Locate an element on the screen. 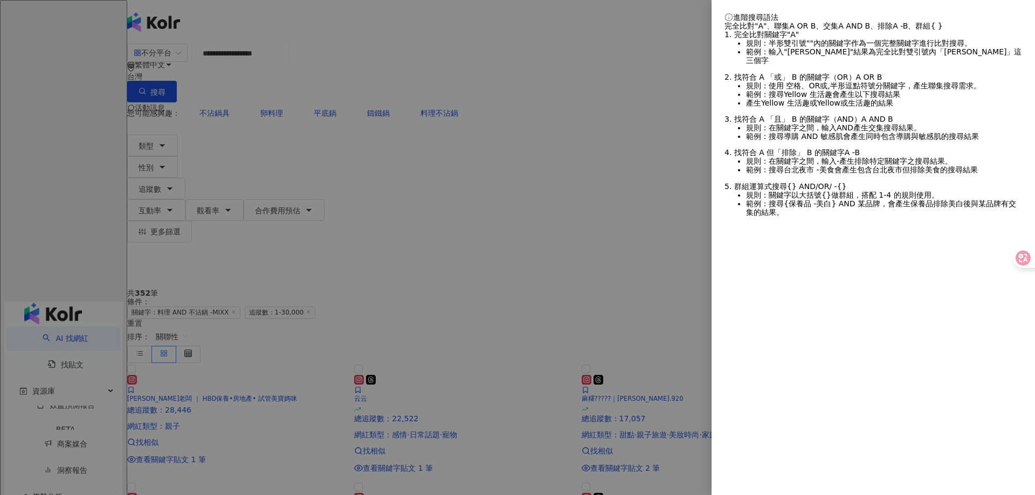 The width and height of the screenshot is (1035, 495). li: 範例：搜尋 ，會產生 排除 後與 有交集的結果。 is located at coordinates (884, 208).